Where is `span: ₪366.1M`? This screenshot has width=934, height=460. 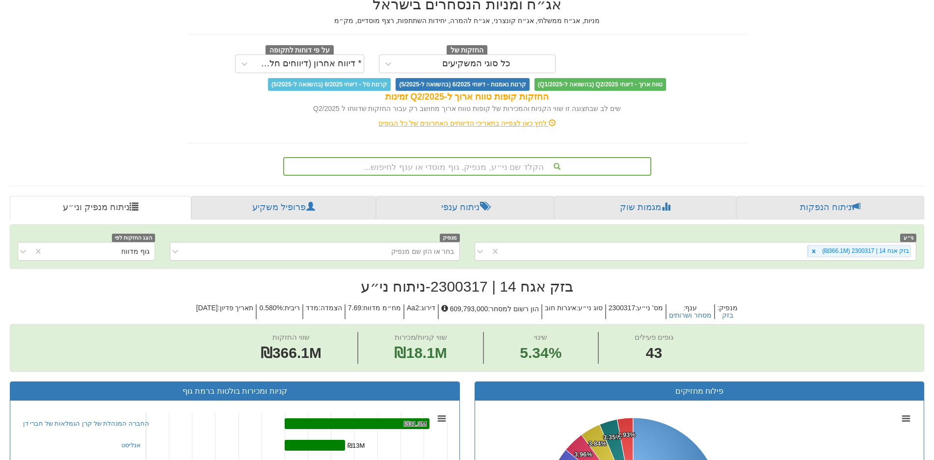 span: ₪366.1M is located at coordinates (291, 352).